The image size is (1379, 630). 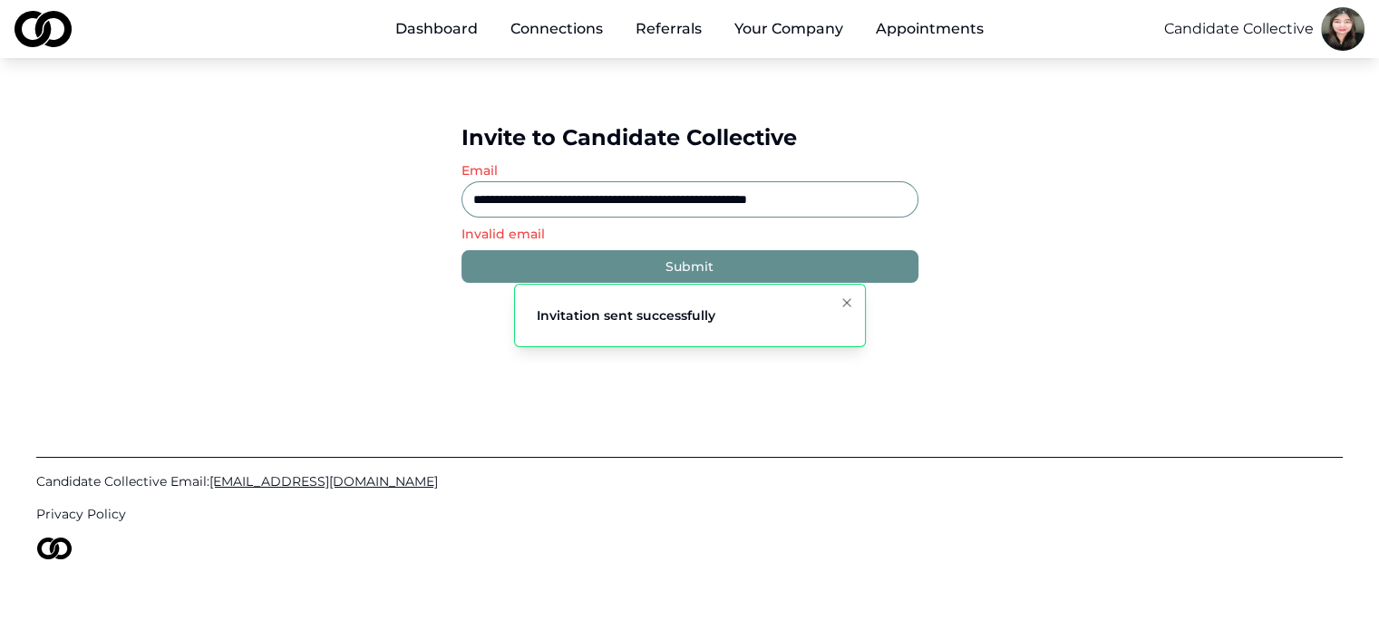 What do you see at coordinates (1238, 29) in the screenshot?
I see `button: Candidate Collective` at bounding box center [1238, 29].